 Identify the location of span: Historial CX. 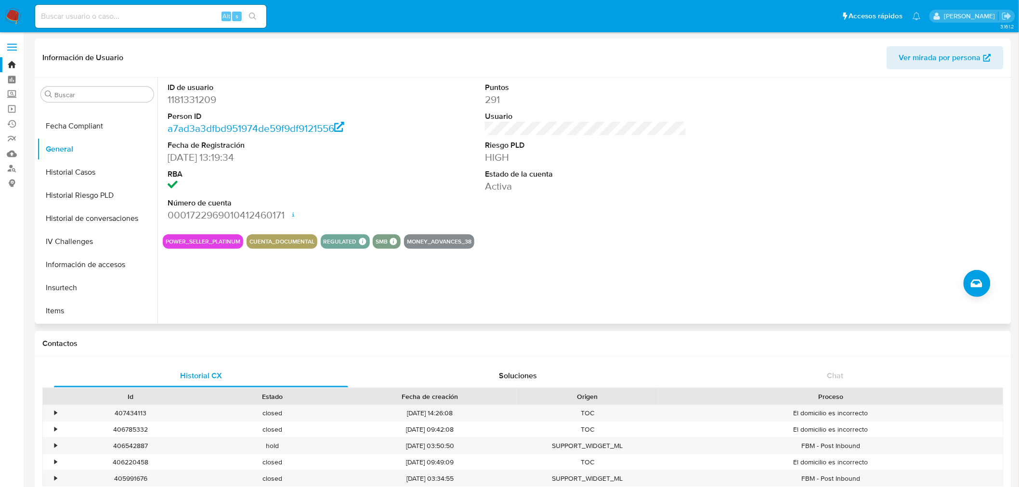
(201, 376).